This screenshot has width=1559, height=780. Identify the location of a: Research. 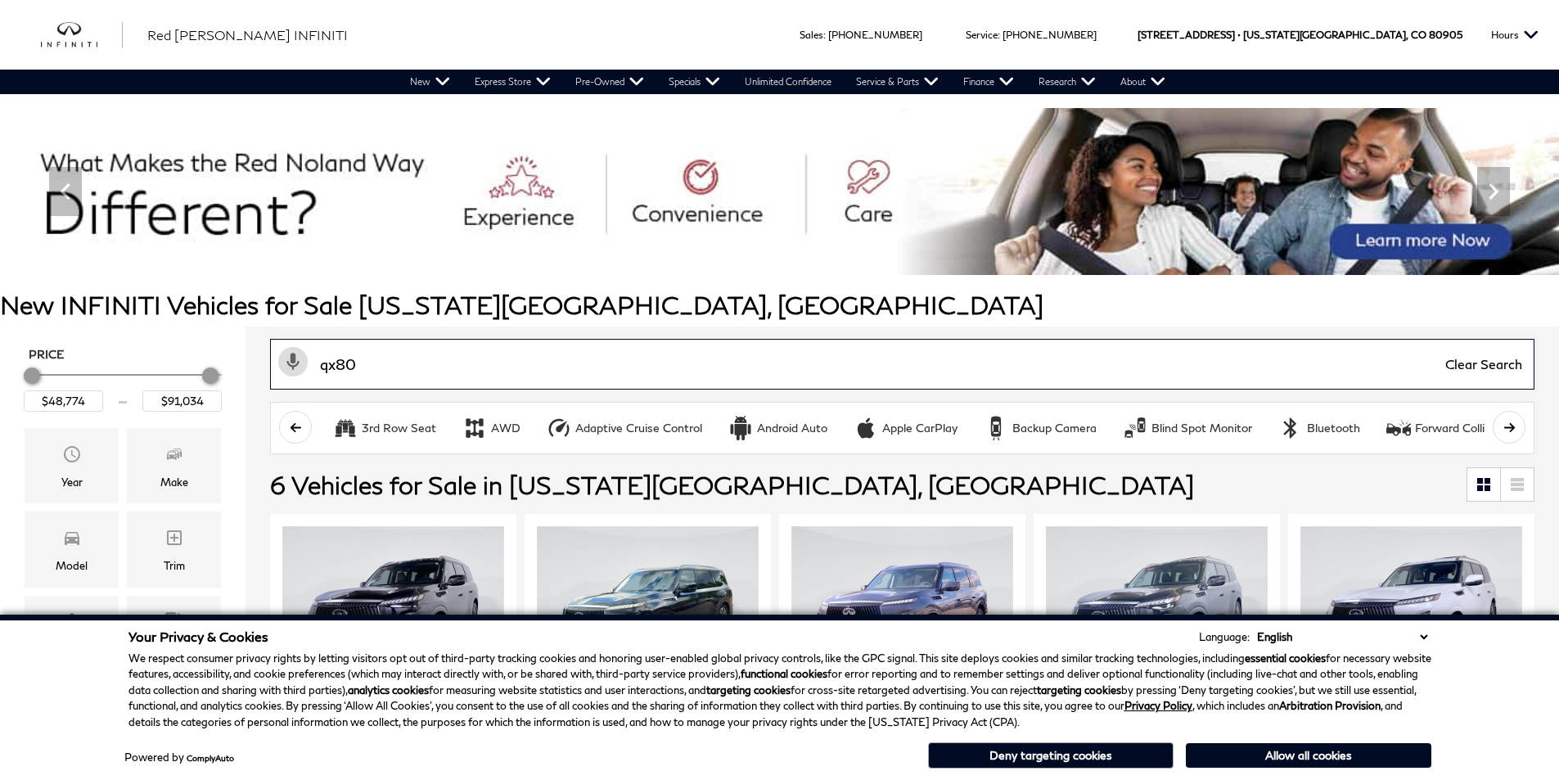
(1067, 82).